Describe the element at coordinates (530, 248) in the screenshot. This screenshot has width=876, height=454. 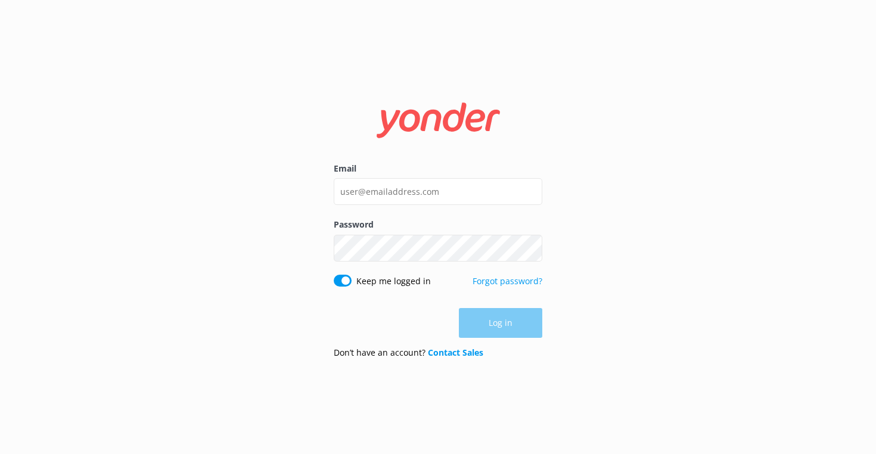
I see `button: Show password` at that location.